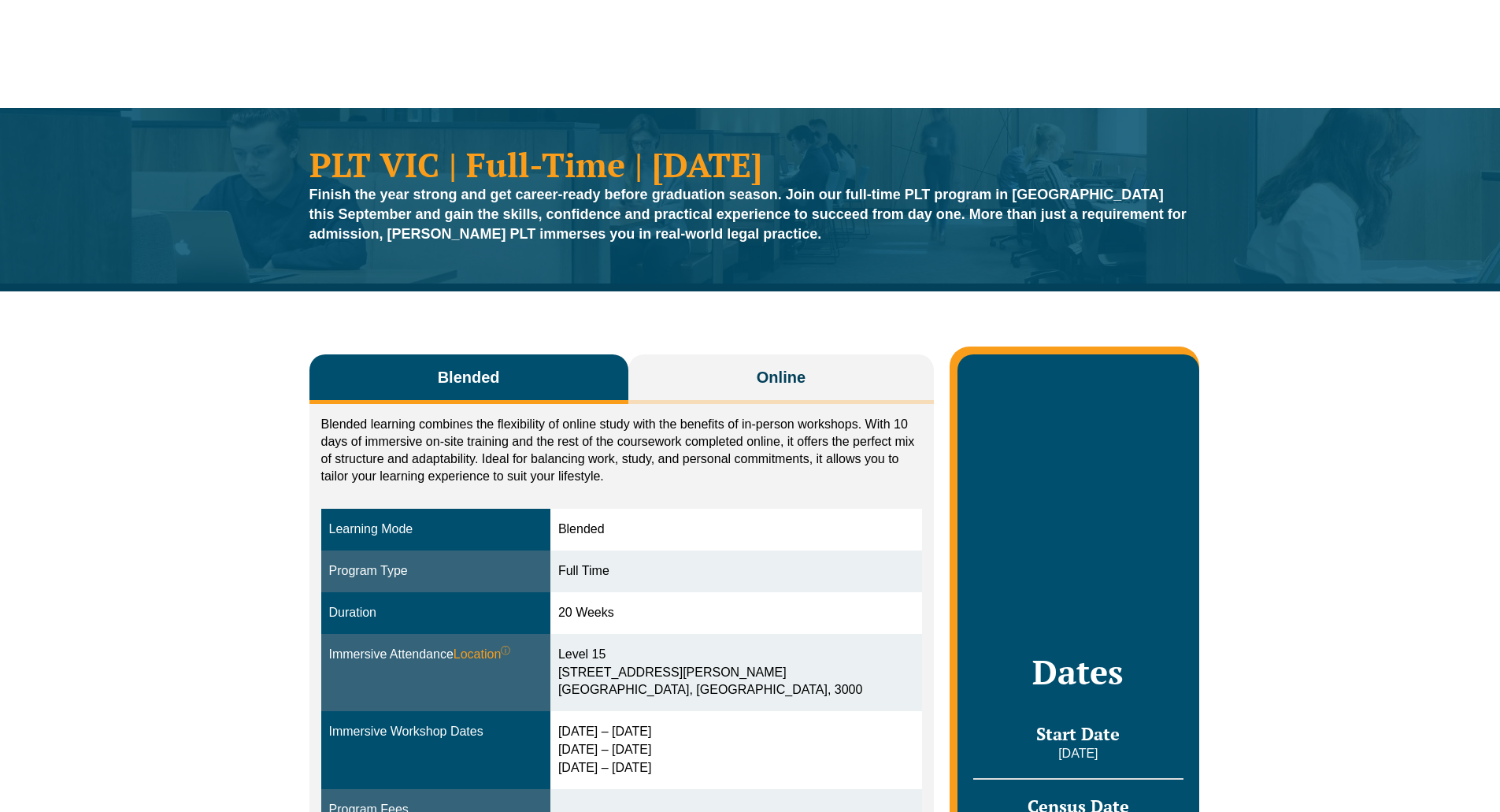 The height and width of the screenshot is (812, 1500). What do you see at coordinates (736, 571) in the screenshot?
I see `div: Full Time` at bounding box center [736, 571].